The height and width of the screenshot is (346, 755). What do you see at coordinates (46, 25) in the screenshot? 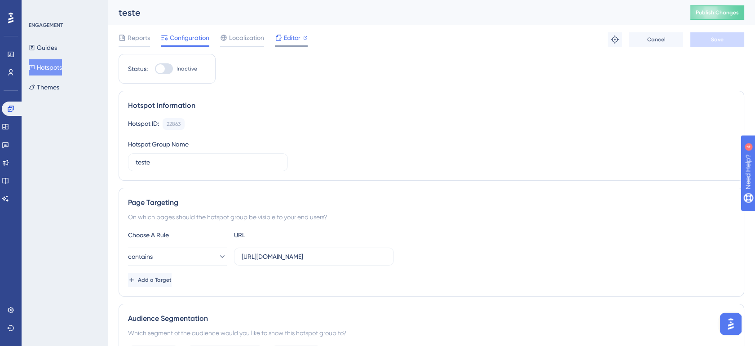
I see `div: ENGAGEMENT` at bounding box center [46, 25].